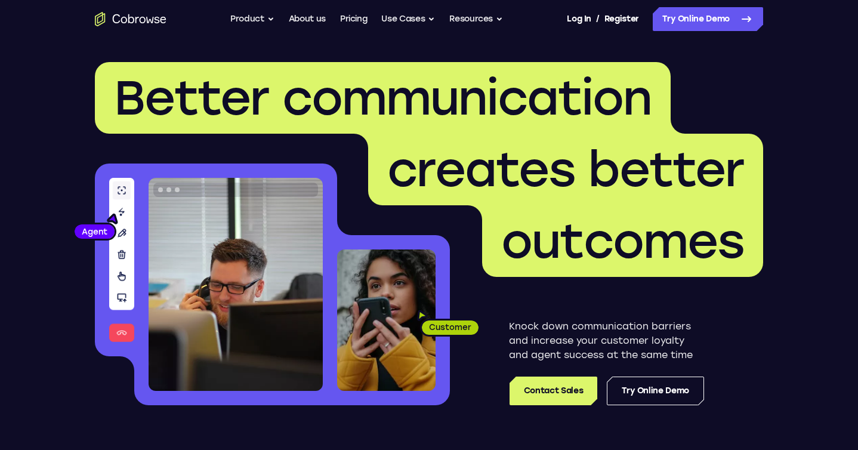 The width and height of the screenshot is (858, 450). Describe the element at coordinates (252, 19) in the screenshot. I see `button: Product` at that location.